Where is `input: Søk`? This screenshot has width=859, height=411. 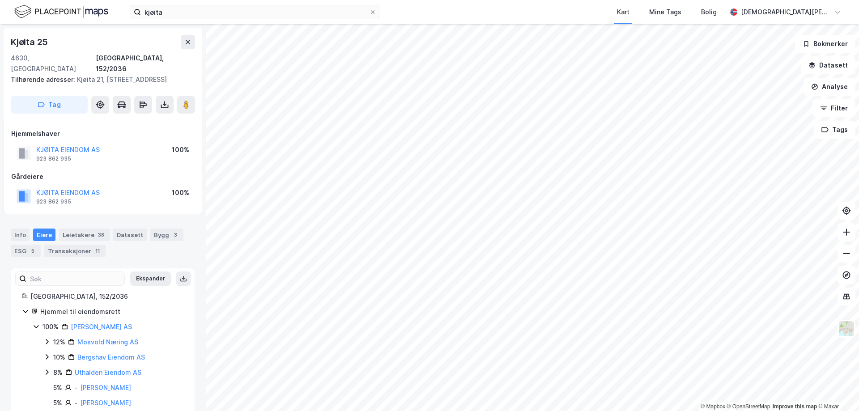 input: Søk is located at coordinates (75, 279).